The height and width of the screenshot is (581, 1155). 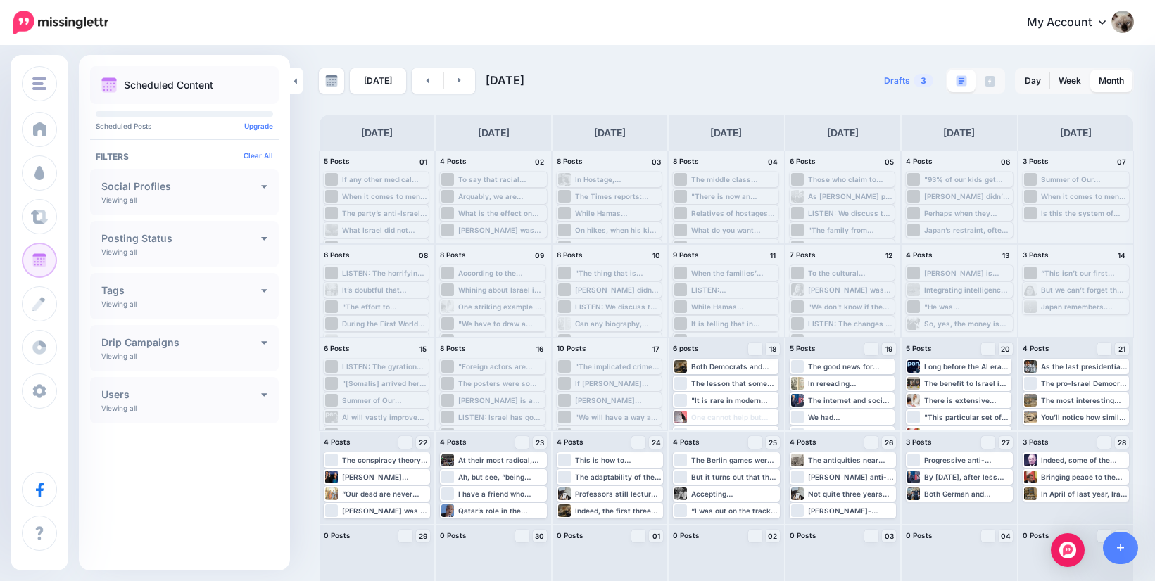 What do you see at coordinates (423, 536) in the screenshot?
I see `a: 29` at bounding box center [423, 536].